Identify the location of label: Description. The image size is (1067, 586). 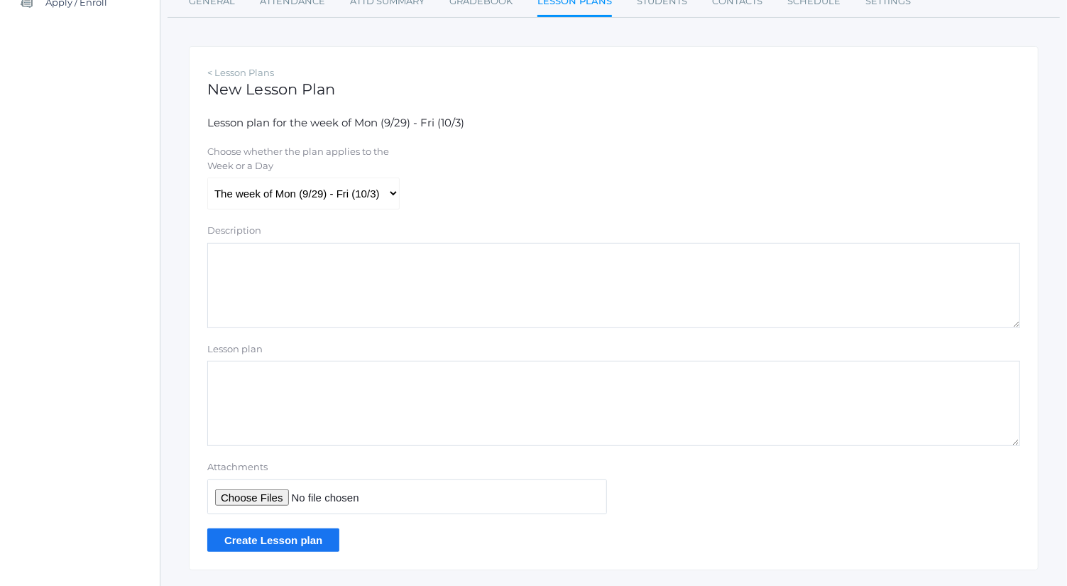
(234, 231).